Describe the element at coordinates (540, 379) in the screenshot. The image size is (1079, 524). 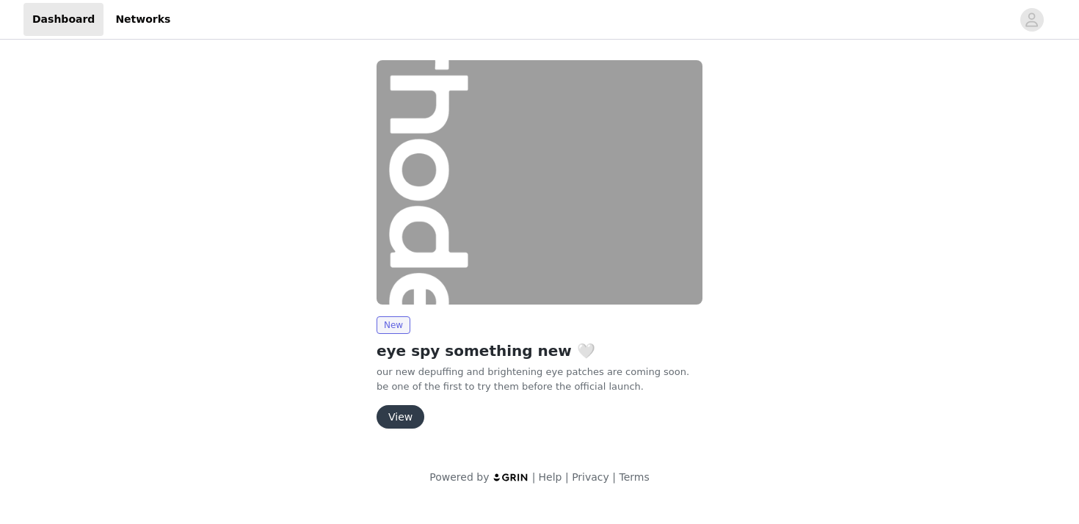
I see `p: our new depuffing and brightening eye patches are coming soon. be one of the first to try them be...` at that location.